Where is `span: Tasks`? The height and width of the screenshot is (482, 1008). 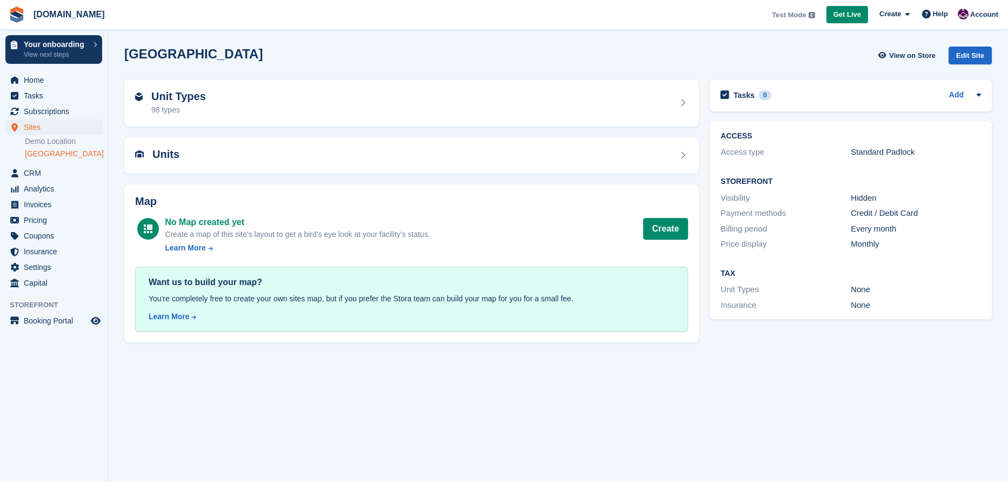 span: Tasks is located at coordinates (56, 96).